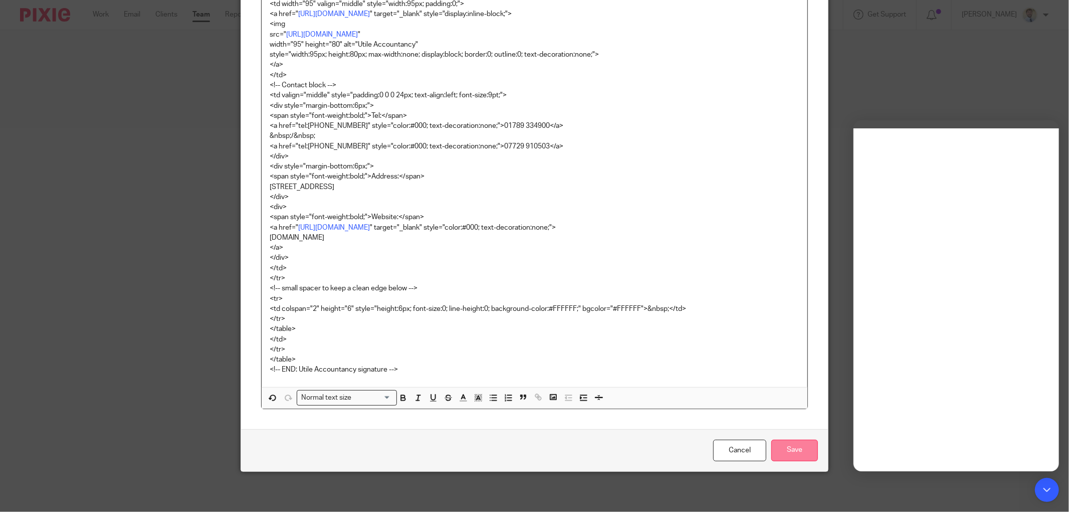 This screenshot has width=1069, height=512. I want to click on p: <img, so click(534, 24).